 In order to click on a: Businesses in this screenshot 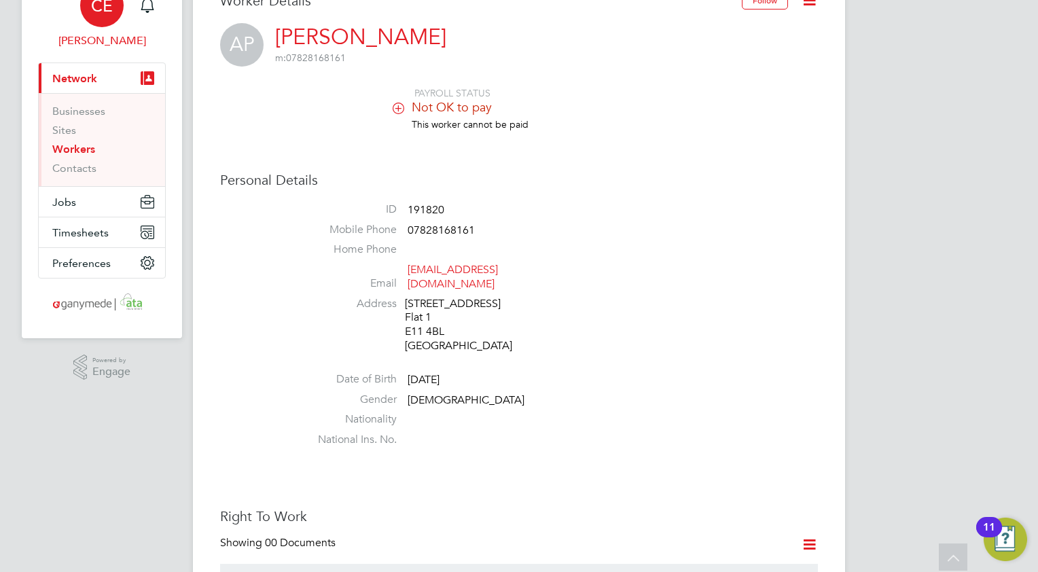, I will do `click(79, 111)`.